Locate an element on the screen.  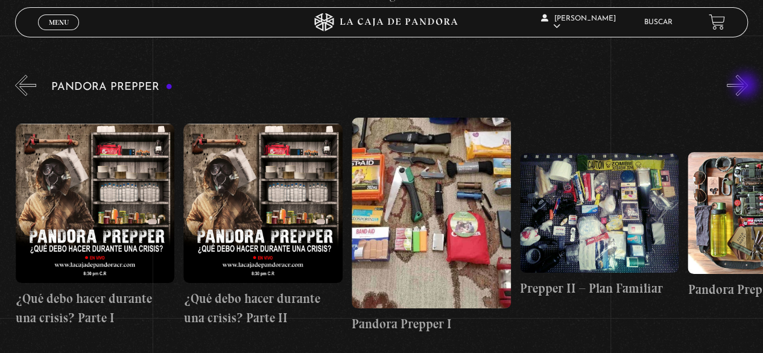
a: Prepper II – Plan Familiar is located at coordinates (600, 226).